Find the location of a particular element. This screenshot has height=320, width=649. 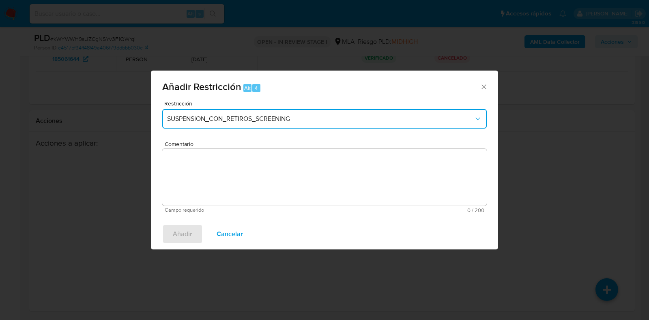

span: Comentario is located at coordinates (327, 144).